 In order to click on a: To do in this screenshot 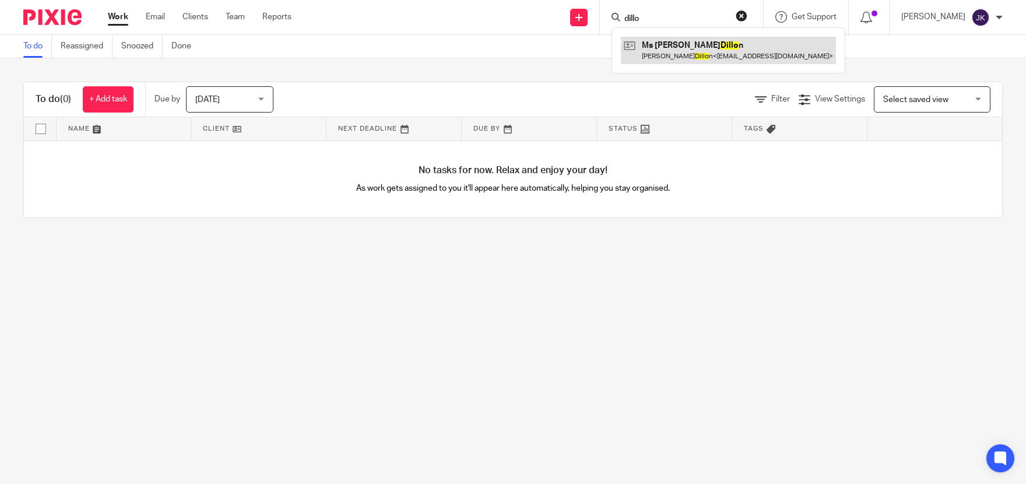, I will do `click(37, 46)`.